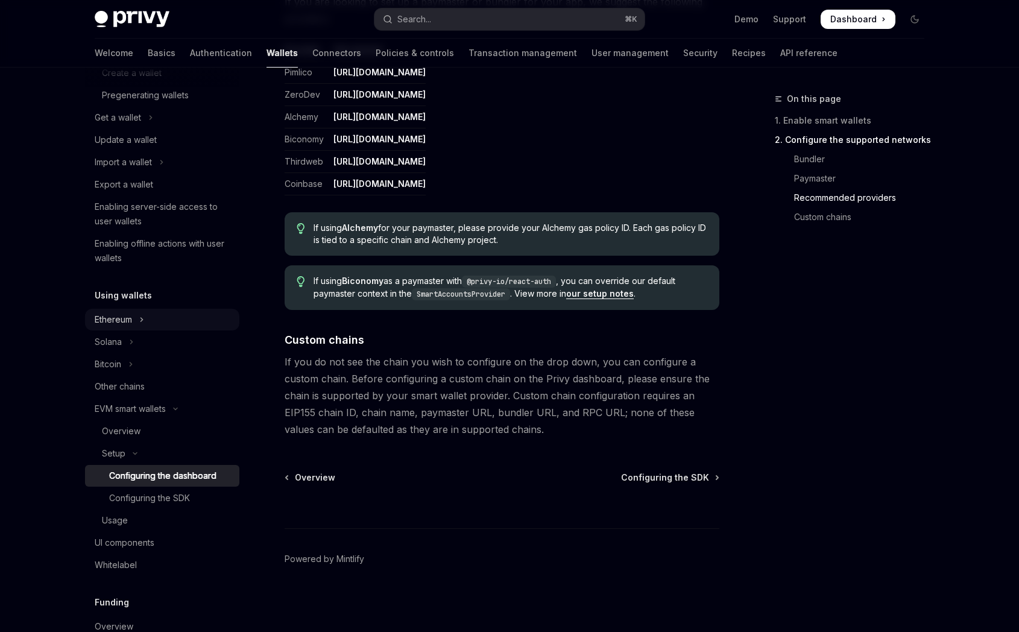 This screenshot has height=632, width=1019. What do you see at coordinates (163, 476) in the screenshot?
I see `div: Configuring the dashboard` at bounding box center [163, 476].